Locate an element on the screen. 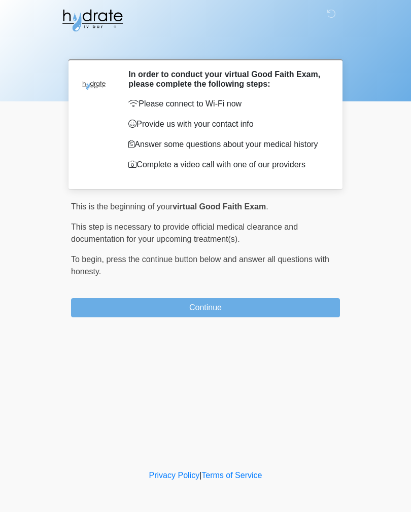  p: Please connect to Wi-Fi now is located at coordinates (226, 104).